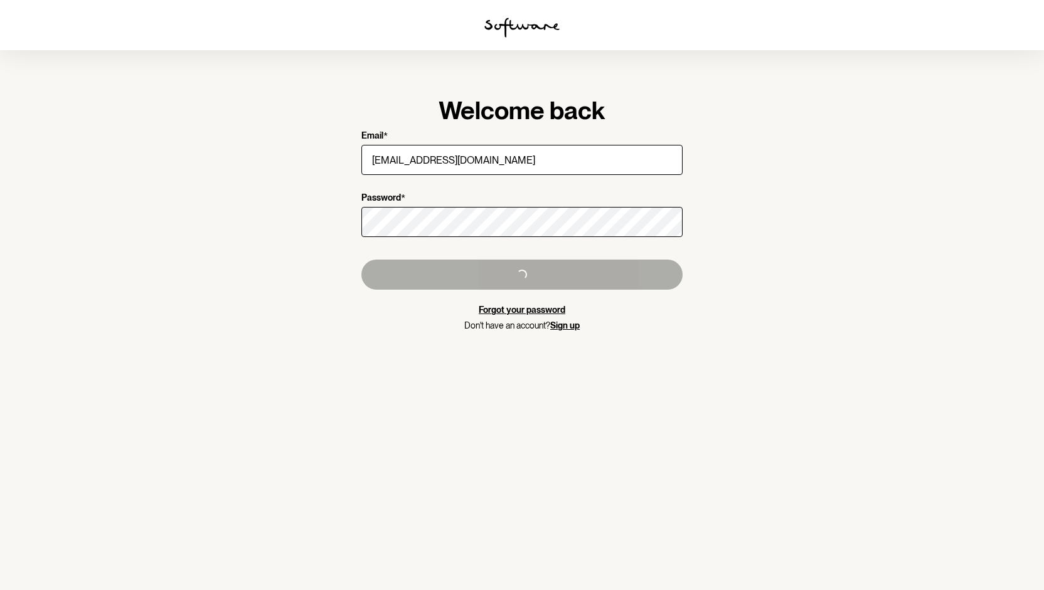 The image size is (1044, 590). What do you see at coordinates (522, 326) in the screenshot?
I see `p: Don't have an account?` at bounding box center [522, 326].